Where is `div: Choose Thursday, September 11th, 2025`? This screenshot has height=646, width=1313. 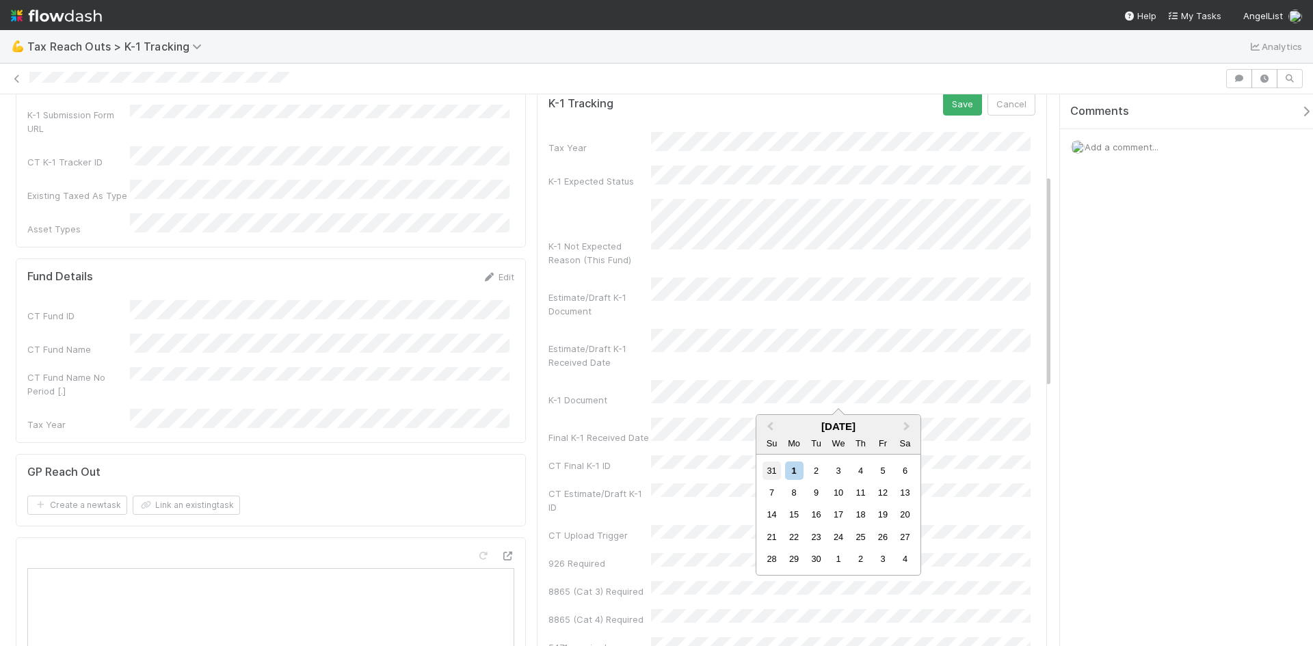
div: Choose Thursday, September 11th, 2025 is located at coordinates (860, 492).